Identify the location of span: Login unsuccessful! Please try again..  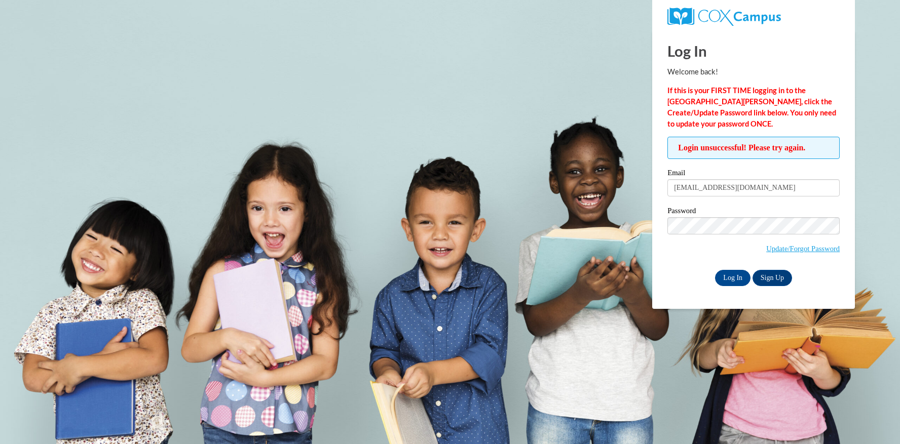
(754, 148).